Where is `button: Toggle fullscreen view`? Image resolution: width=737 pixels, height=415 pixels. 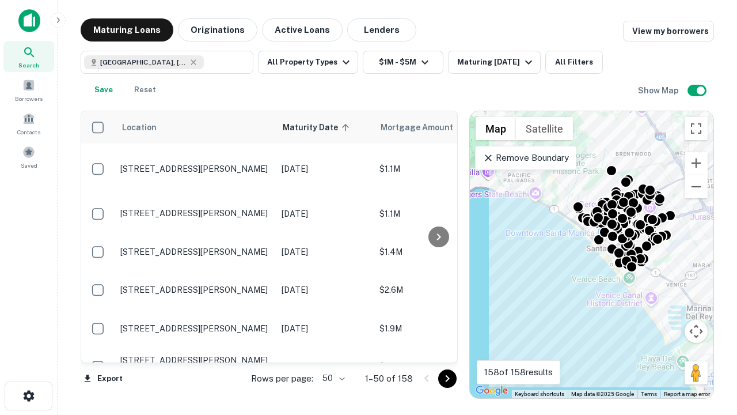
button: Toggle fullscreen view is located at coordinates (696, 128).